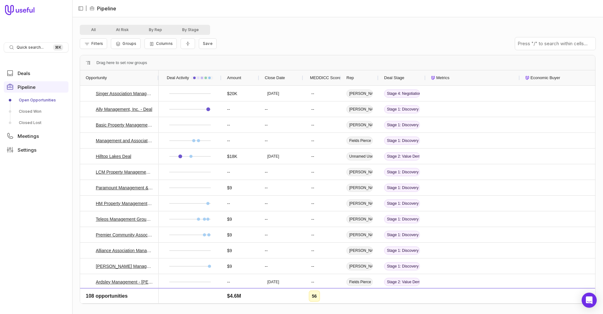 This screenshot has width=603, height=314. I want to click on span: Filters, so click(97, 43).